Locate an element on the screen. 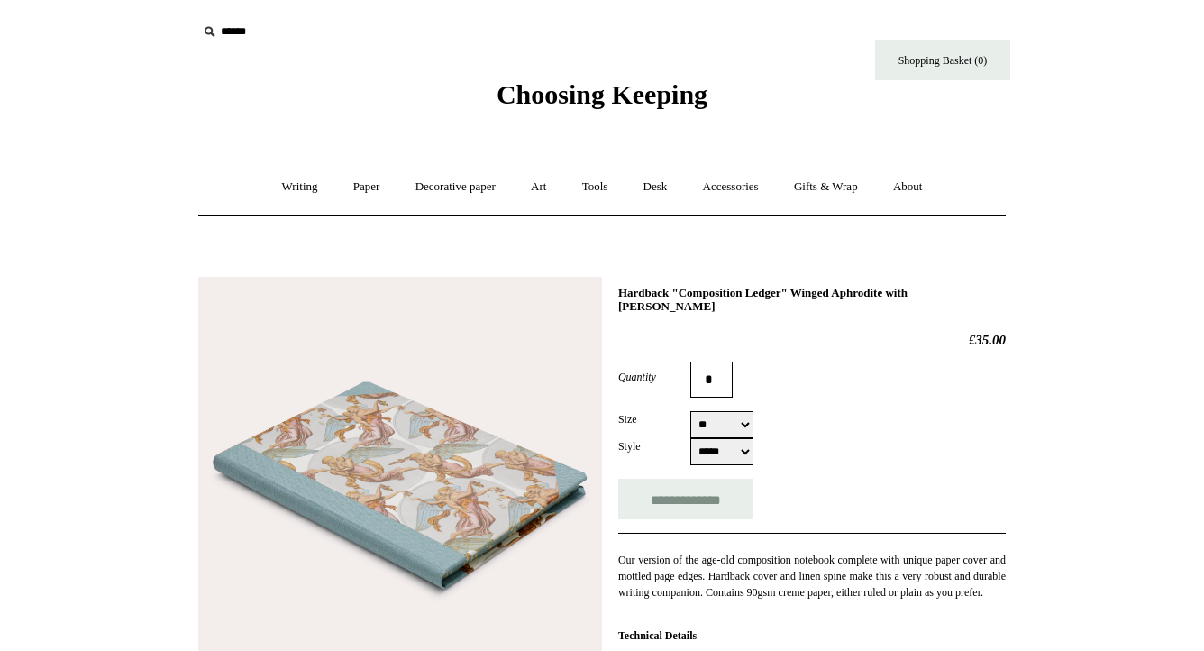 Image resolution: width=1204 pixels, height=651 pixels. a: Gifts & Wrap is located at coordinates (825, 187).